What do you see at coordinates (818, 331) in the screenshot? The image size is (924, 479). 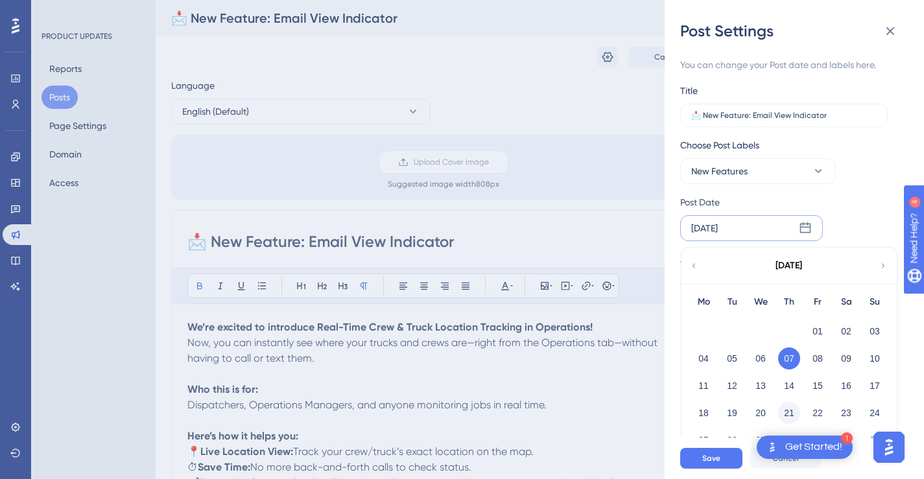 I see `button: 01` at bounding box center [818, 331].